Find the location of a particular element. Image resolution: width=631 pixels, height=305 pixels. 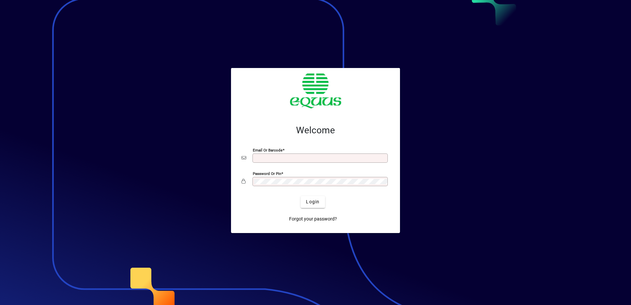

button: Login is located at coordinates (312, 202).